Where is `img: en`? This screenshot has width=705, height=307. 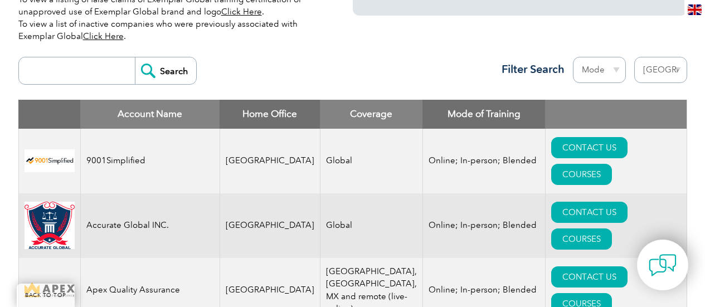
img: en is located at coordinates (695, 9).